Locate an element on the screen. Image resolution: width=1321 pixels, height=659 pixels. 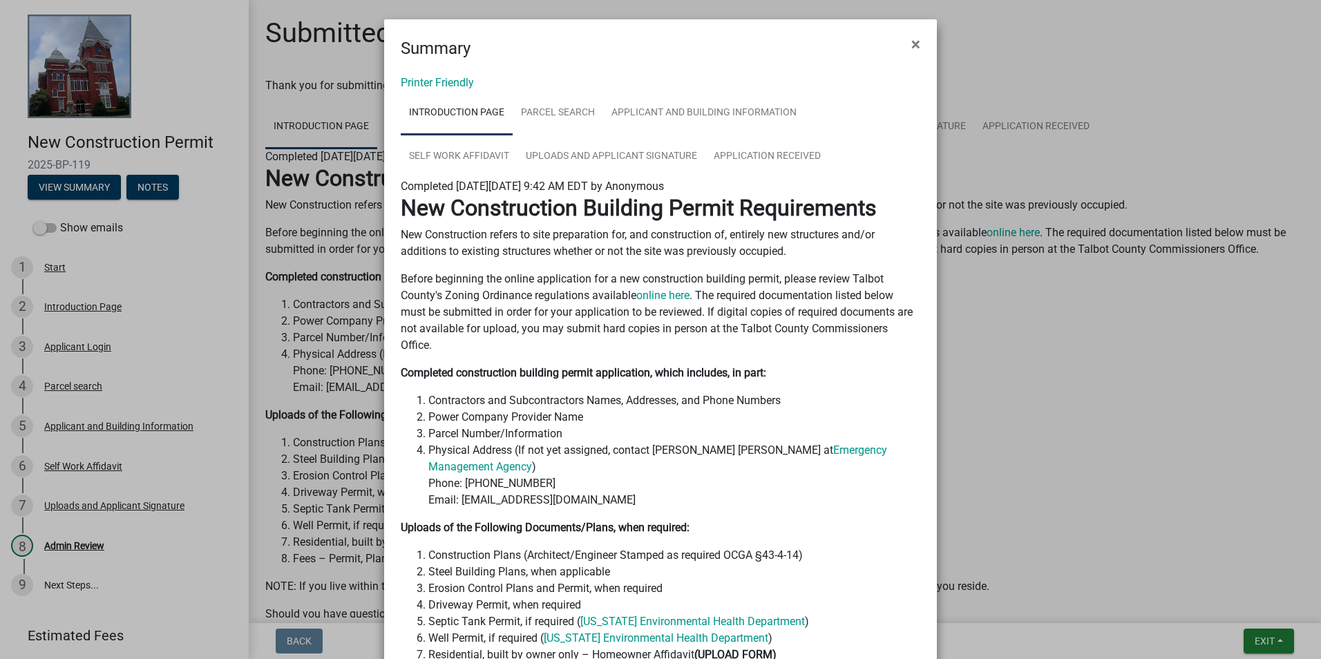
li: Contractors and Subcontractors Names, Addresses, and Phone Numbers is located at coordinates (674, 401).